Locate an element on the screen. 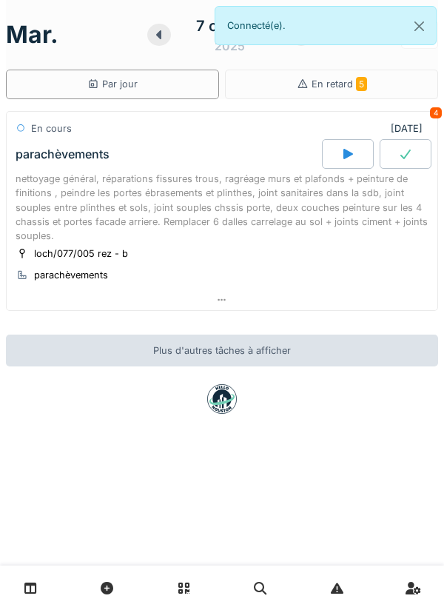 The height and width of the screenshot is (610, 444). div: nettoyage général, réparations fissures trous, ragréage murs et plafonds + peinture de finitions ... is located at coordinates (222, 207).